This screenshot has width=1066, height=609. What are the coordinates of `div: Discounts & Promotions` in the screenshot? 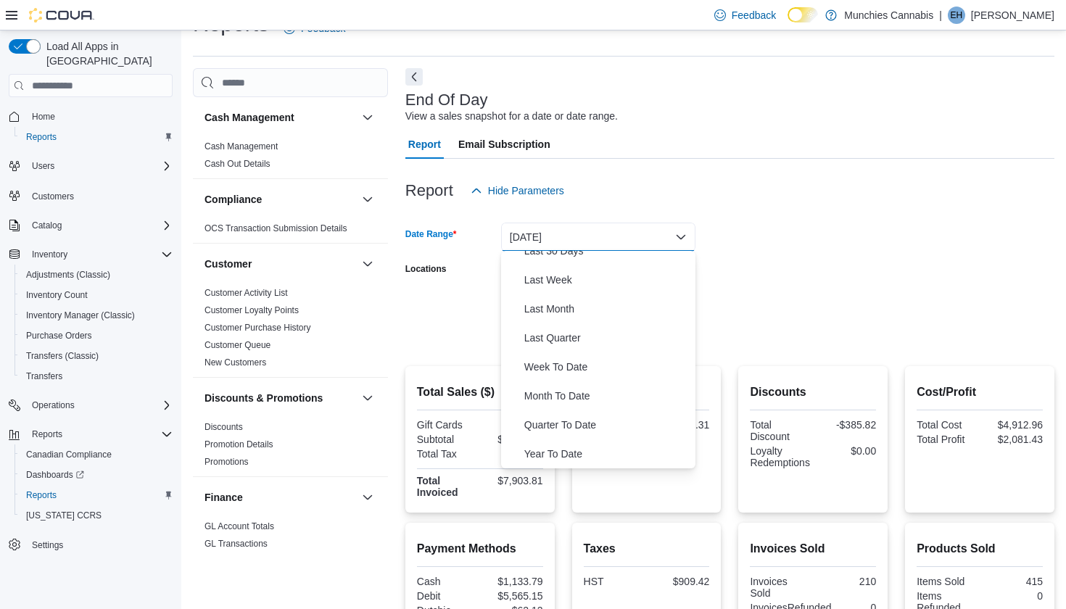 It's located at (290, 447).